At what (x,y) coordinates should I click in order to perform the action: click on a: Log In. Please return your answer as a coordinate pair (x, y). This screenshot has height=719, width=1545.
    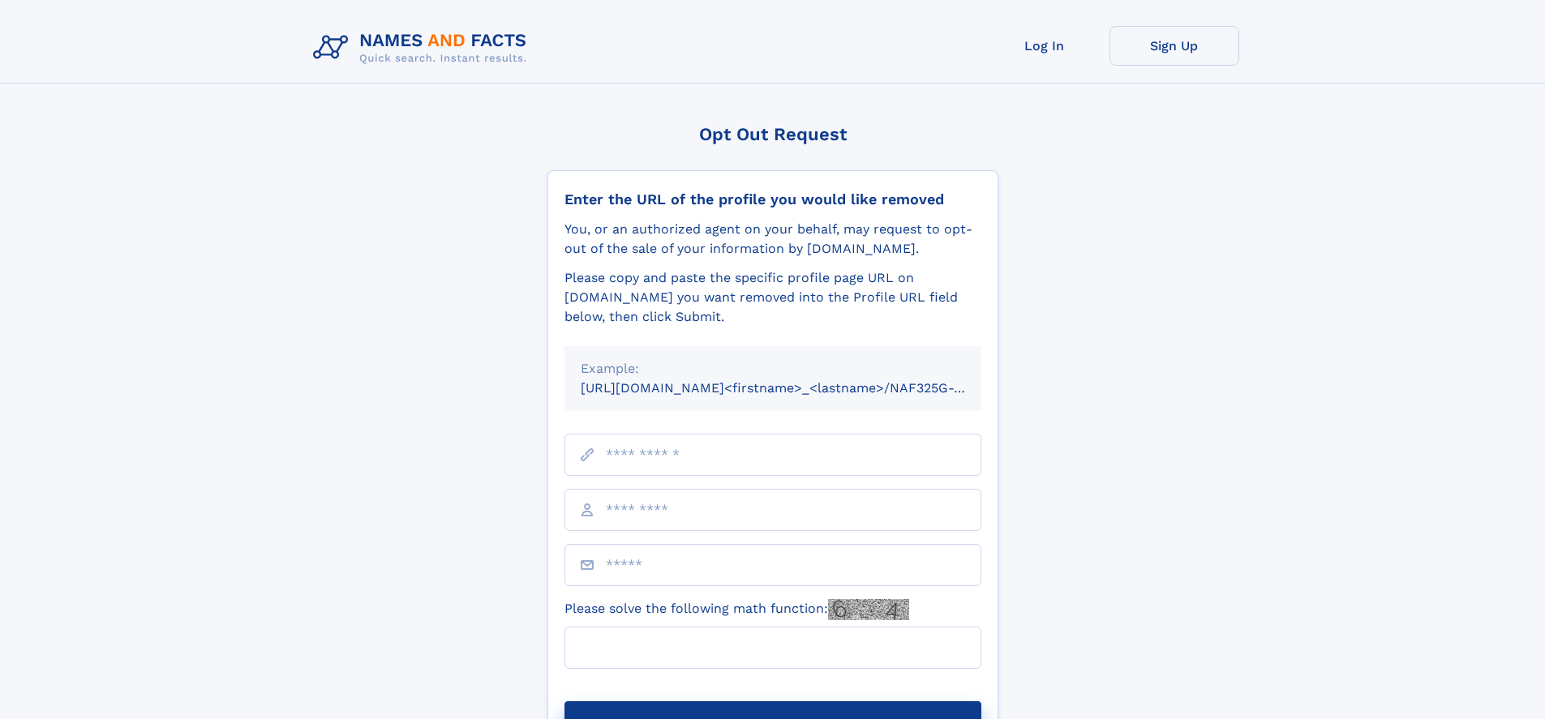
    Looking at the image, I should click on (1045, 45).